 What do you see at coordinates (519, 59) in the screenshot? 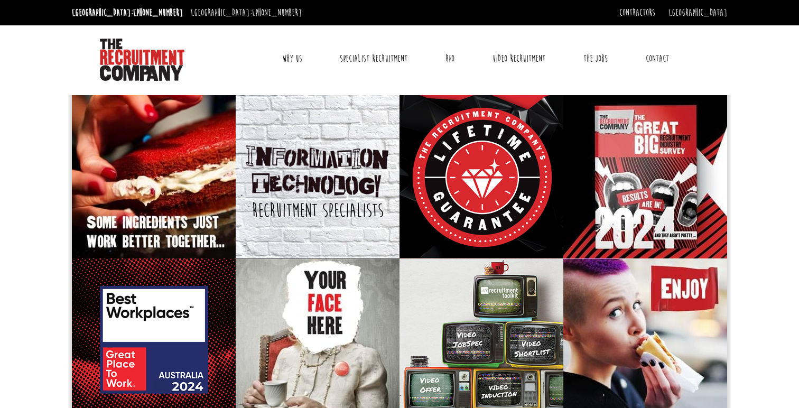
I see `a: Video Recruitment` at bounding box center [519, 59].